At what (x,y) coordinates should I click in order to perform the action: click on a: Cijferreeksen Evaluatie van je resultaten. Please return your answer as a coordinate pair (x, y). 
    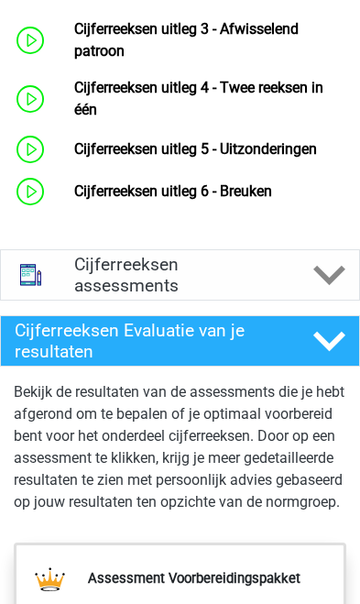
    Looking at the image, I should click on (180, 341).